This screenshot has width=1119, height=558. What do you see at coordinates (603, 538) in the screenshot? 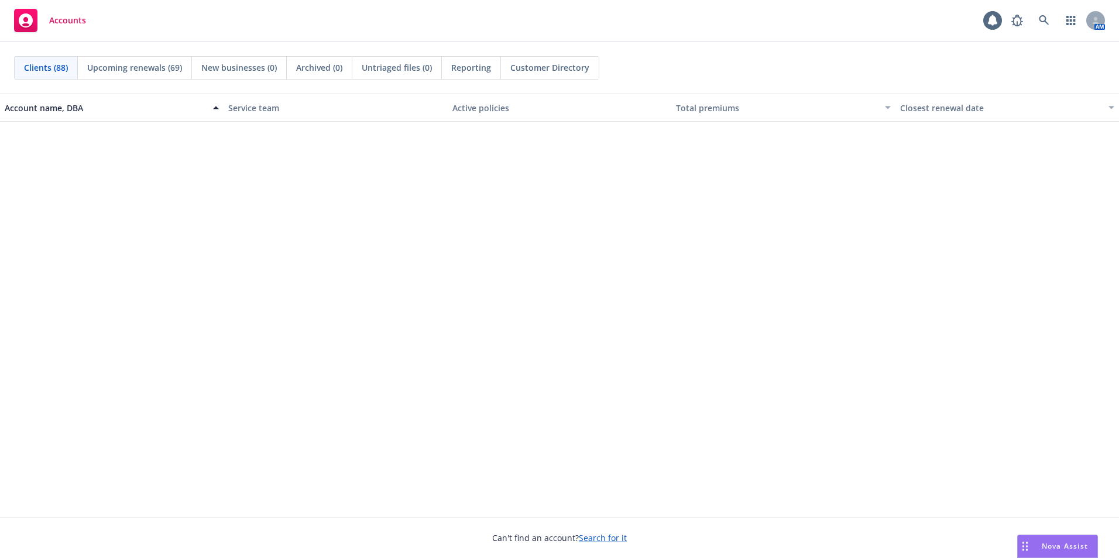
I see `a: Search for it` at bounding box center [603, 538].